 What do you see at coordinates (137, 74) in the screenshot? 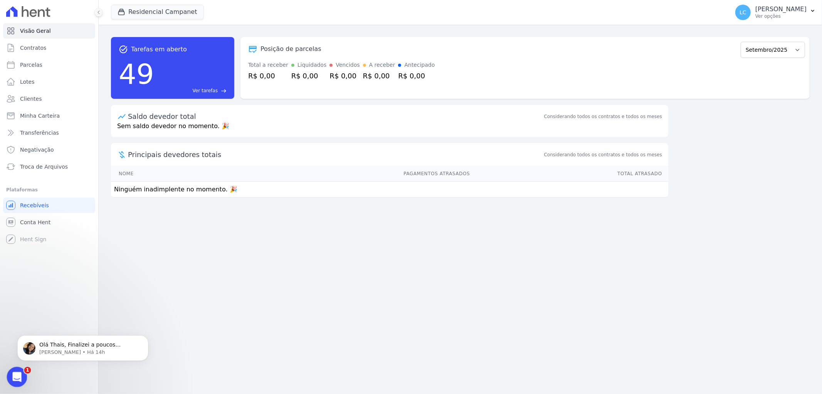
I see `div: 49` at bounding box center [137, 74].